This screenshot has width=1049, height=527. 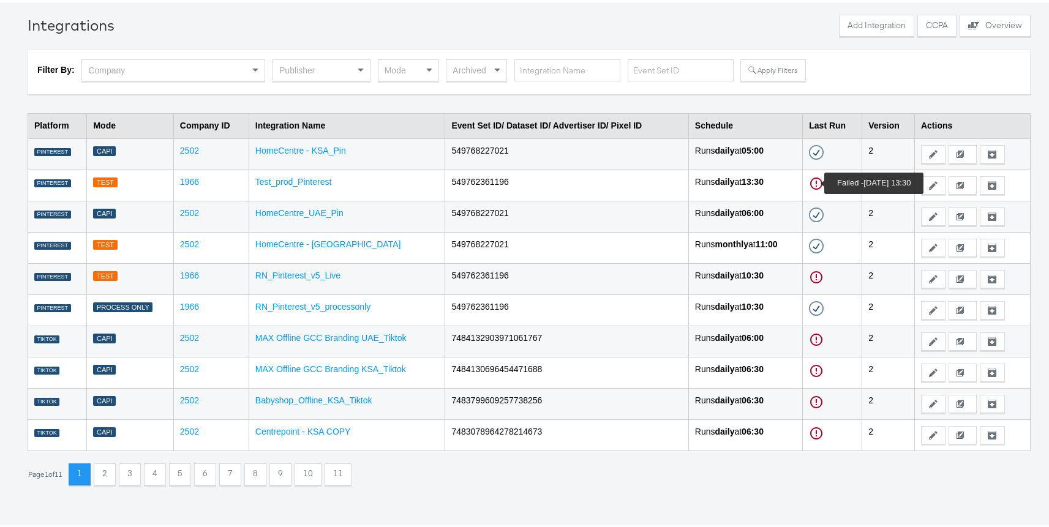 I want to click on button: Overview, so click(x=995, y=23).